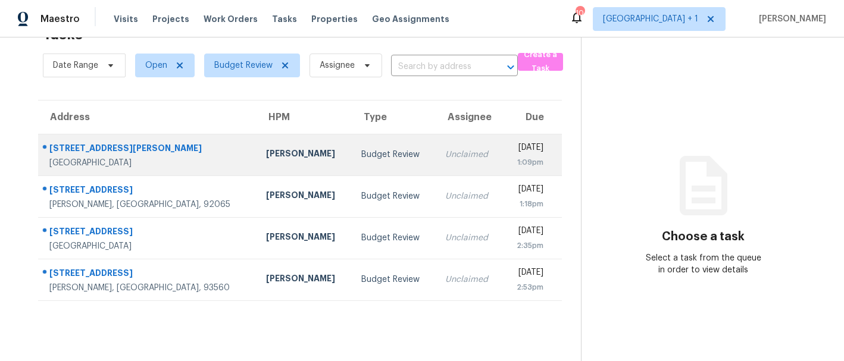 The image size is (844, 361). What do you see at coordinates (703, 264) in the screenshot?
I see `div: Select a task from the queue in order to view details` at bounding box center [703, 264].